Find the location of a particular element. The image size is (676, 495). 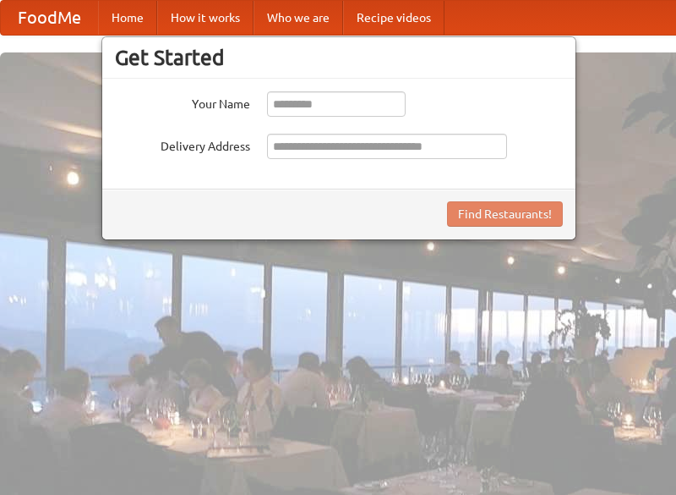

label: Delivery Address is located at coordinates (183, 144).